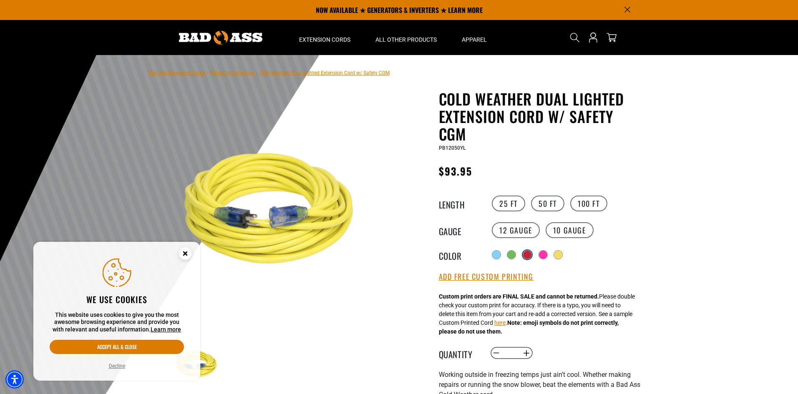 This screenshot has height=394, width=798. I want to click on button: here, so click(500, 323).